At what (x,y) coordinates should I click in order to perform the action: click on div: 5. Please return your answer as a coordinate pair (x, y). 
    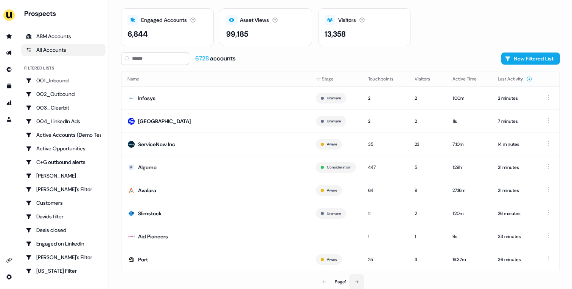
    Looking at the image, I should click on (427, 167).